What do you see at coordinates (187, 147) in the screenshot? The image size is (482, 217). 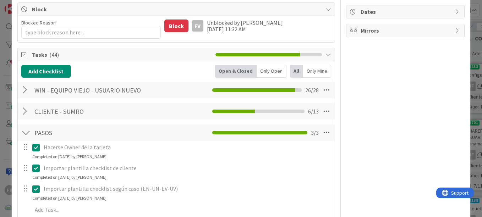 I see `p: Hacerse Owner de la tarjeta` at bounding box center [187, 147].